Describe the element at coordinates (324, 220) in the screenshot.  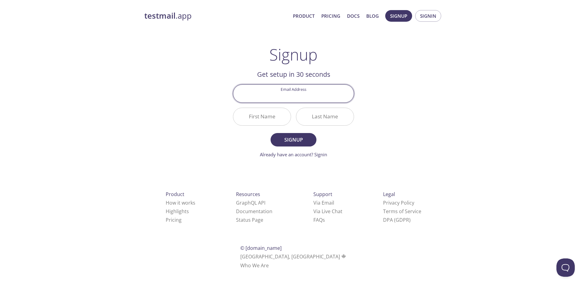
I see `span: s` at that location.